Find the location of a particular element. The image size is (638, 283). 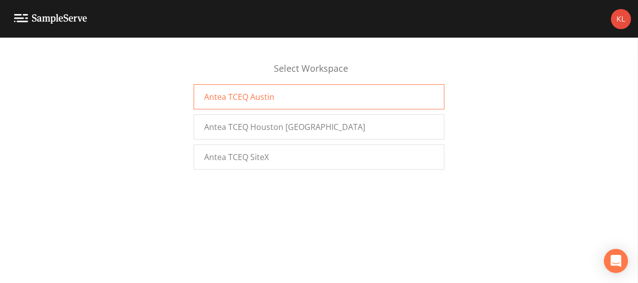

span: Antea TCEQ Austin is located at coordinates (239, 97).